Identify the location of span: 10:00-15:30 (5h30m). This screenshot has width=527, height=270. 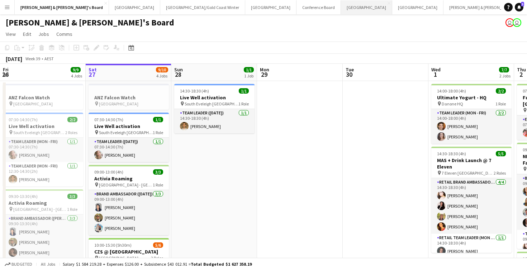
(113, 245).